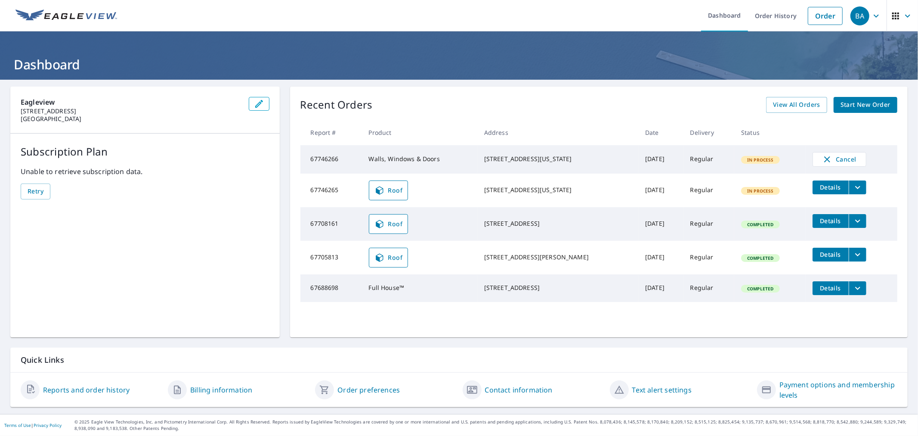 The image size is (918, 436). Describe the element at coordinates (858, 254) in the screenshot. I see `button: filesDropdownBtn-67705813` at that location.